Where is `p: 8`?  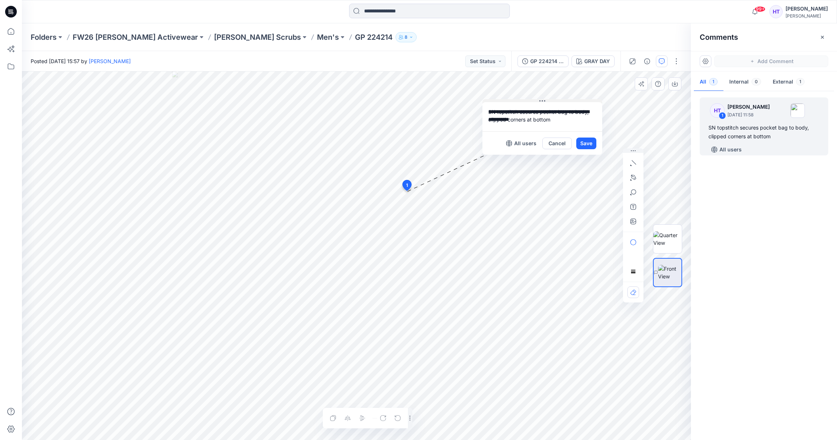 p: 8 is located at coordinates (406, 37).